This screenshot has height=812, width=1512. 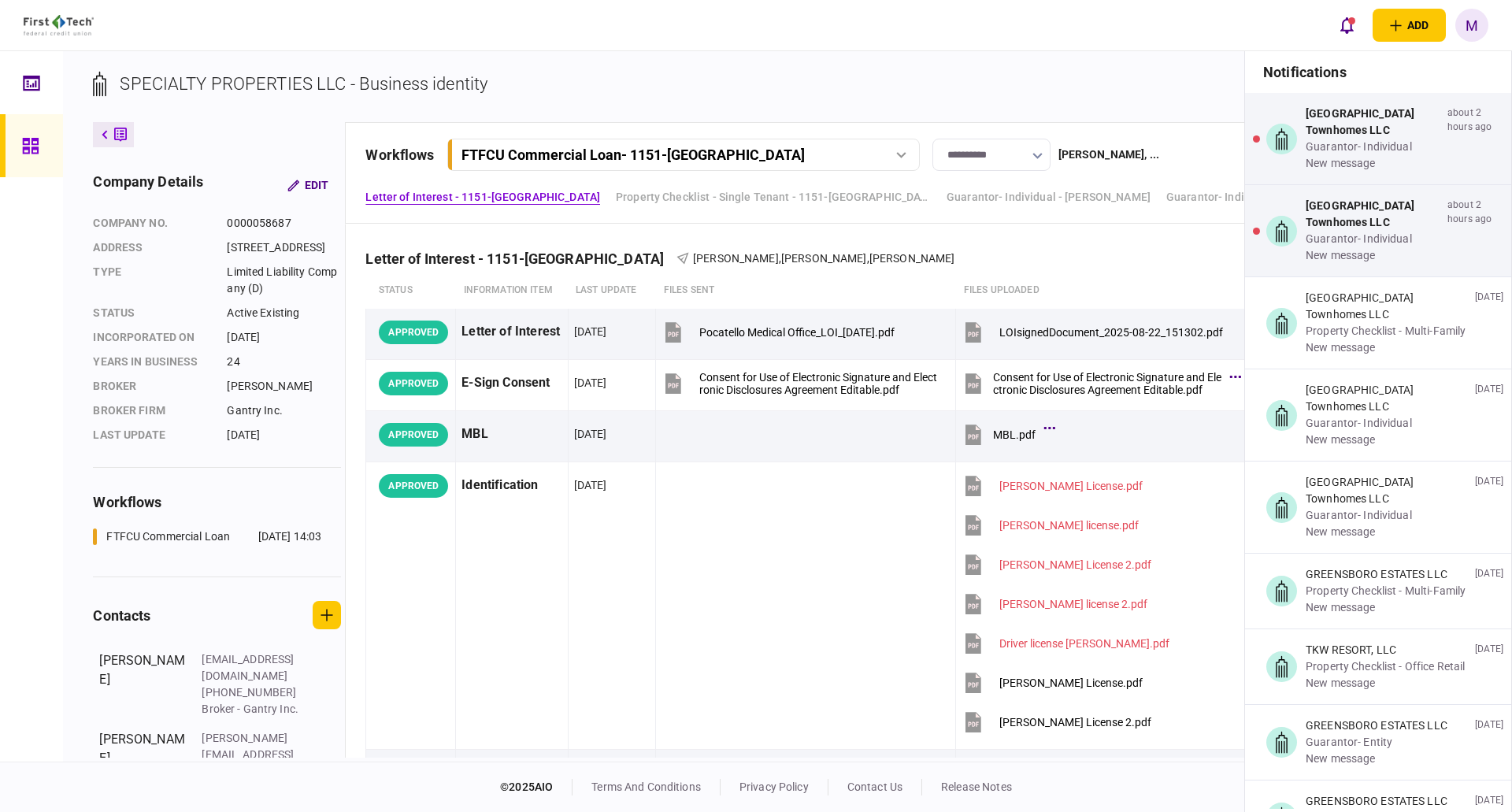 I want to click on div: contacts, so click(x=122, y=615).